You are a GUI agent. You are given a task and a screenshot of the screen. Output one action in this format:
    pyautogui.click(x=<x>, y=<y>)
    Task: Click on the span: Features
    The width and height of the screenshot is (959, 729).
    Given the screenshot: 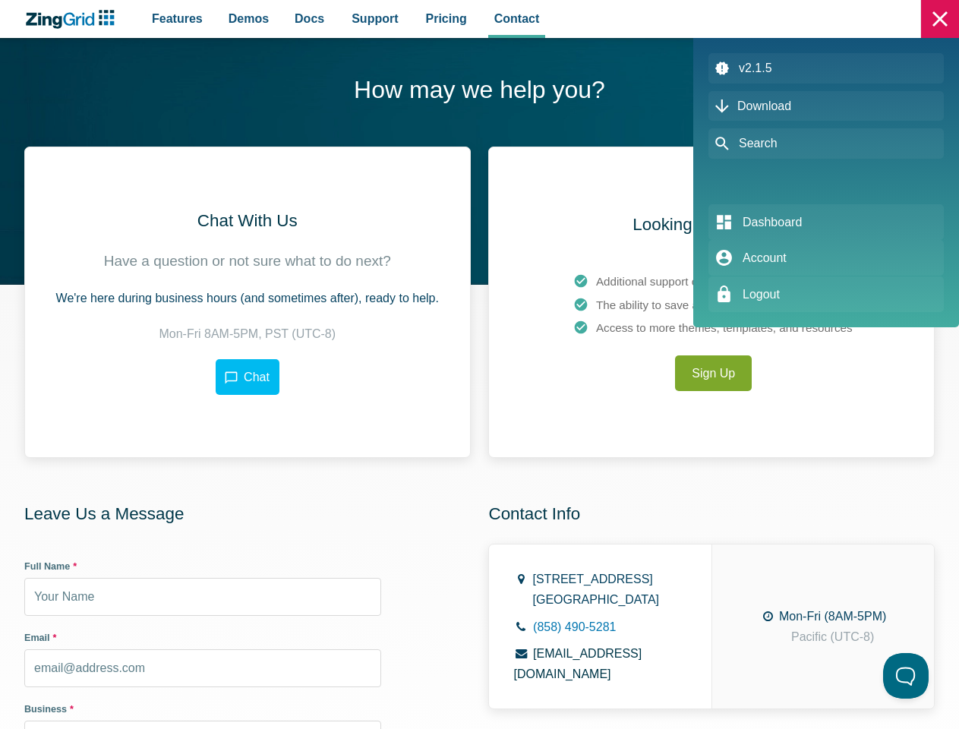 What is the action you would take?
    pyautogui.click(x=177, y=18)
    